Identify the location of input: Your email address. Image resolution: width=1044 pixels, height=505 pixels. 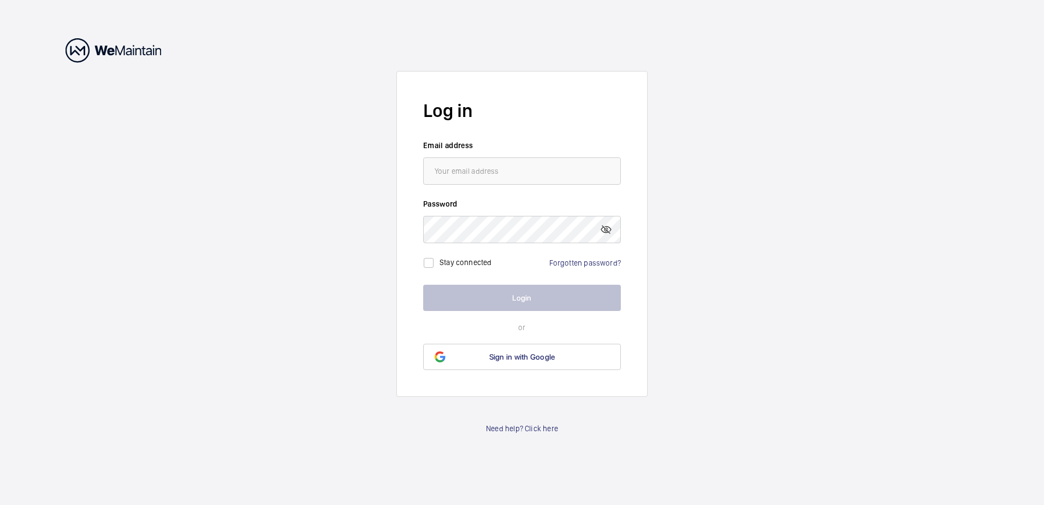
(522, 171).